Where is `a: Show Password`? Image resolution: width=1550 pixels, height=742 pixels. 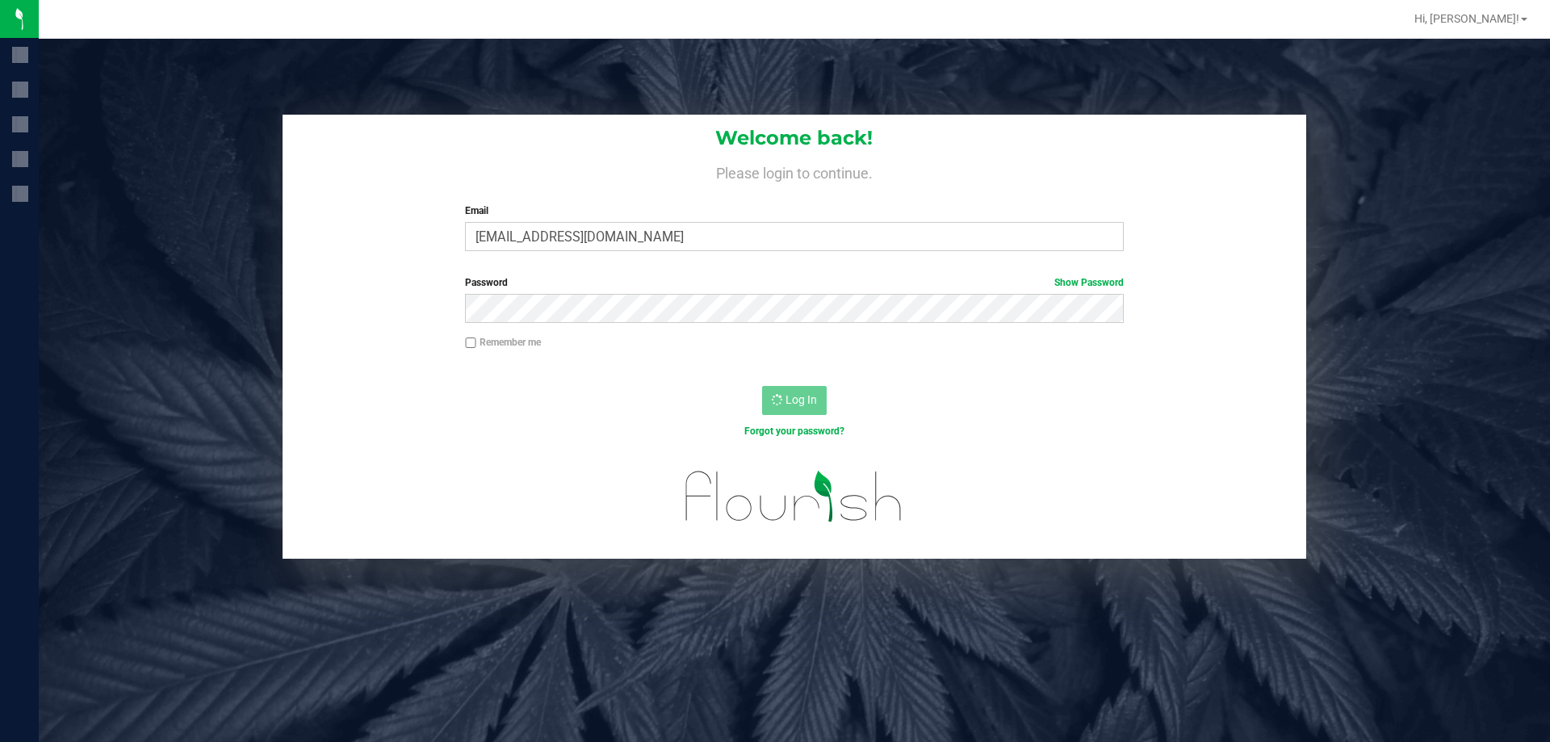 a: Show Password is located at coordinates (1089, 283).